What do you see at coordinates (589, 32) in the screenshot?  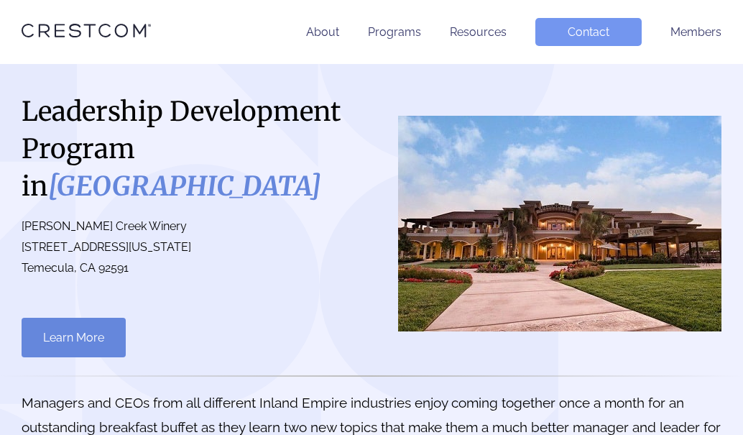 I see `a: Contact` at bounding box center [589, 32].